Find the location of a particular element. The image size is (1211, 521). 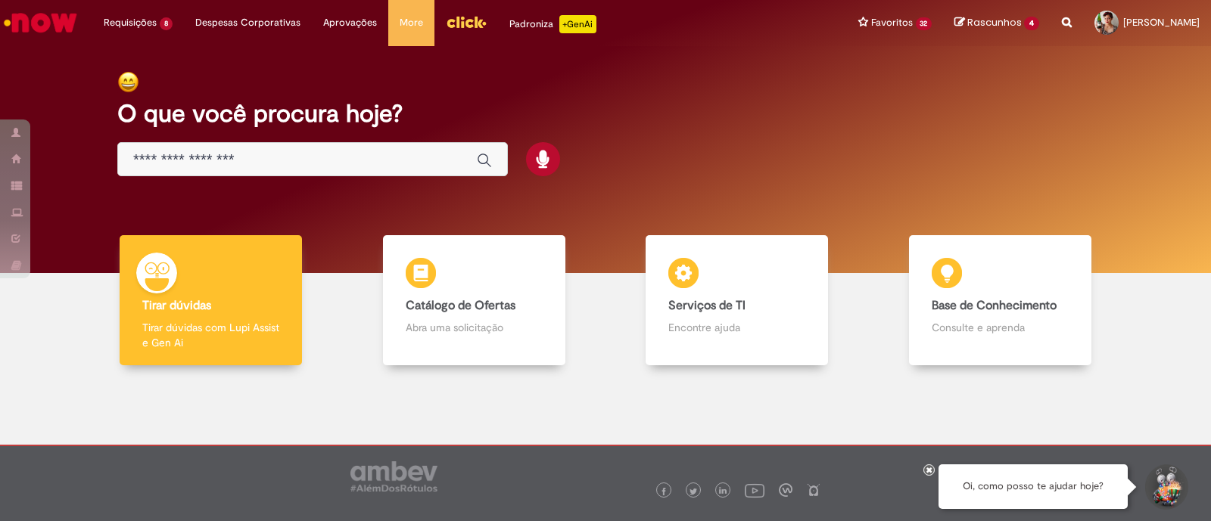

img: logo_footer_ambev_rotulo_gray.png is located at coordinates (393, 477).